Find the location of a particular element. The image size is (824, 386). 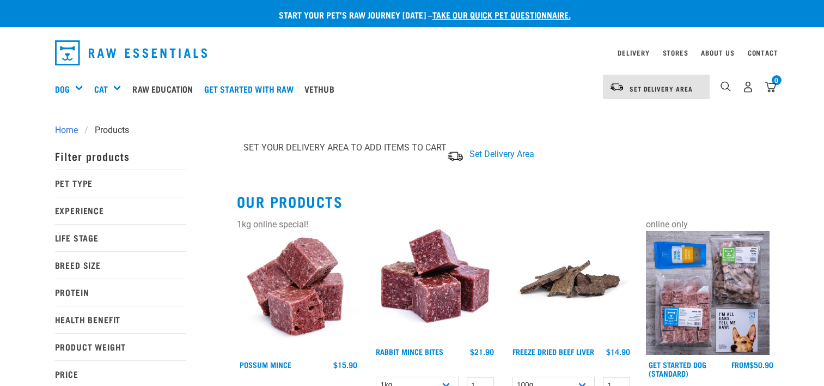

img: Raw Essentials Logo is located at coordinates (131, 53).